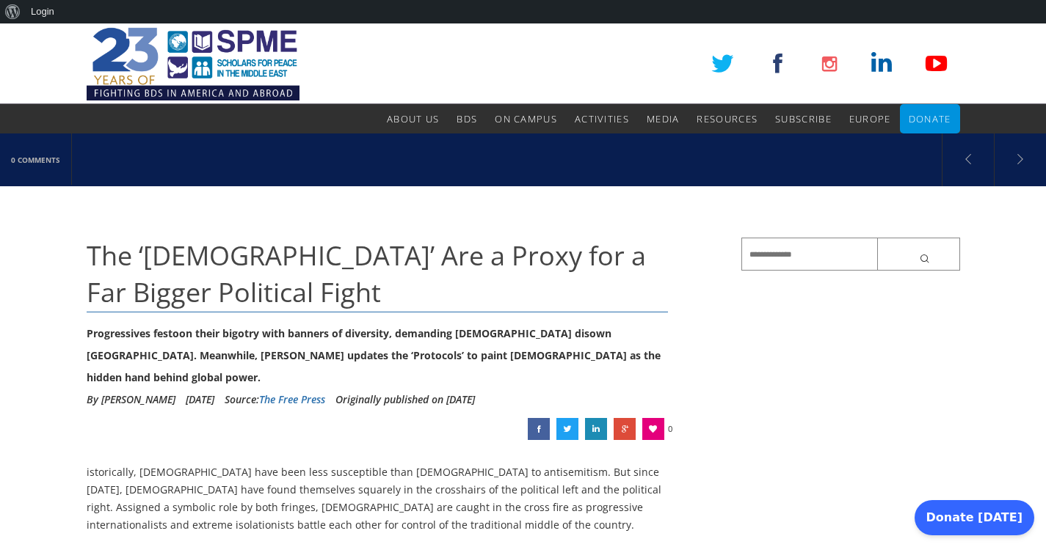 This screenshot has height=547, width=1046. What do you see at coordinates (525, 119) in the screenshot?
I see `a: On Campus` at bounding box center [525, 119].